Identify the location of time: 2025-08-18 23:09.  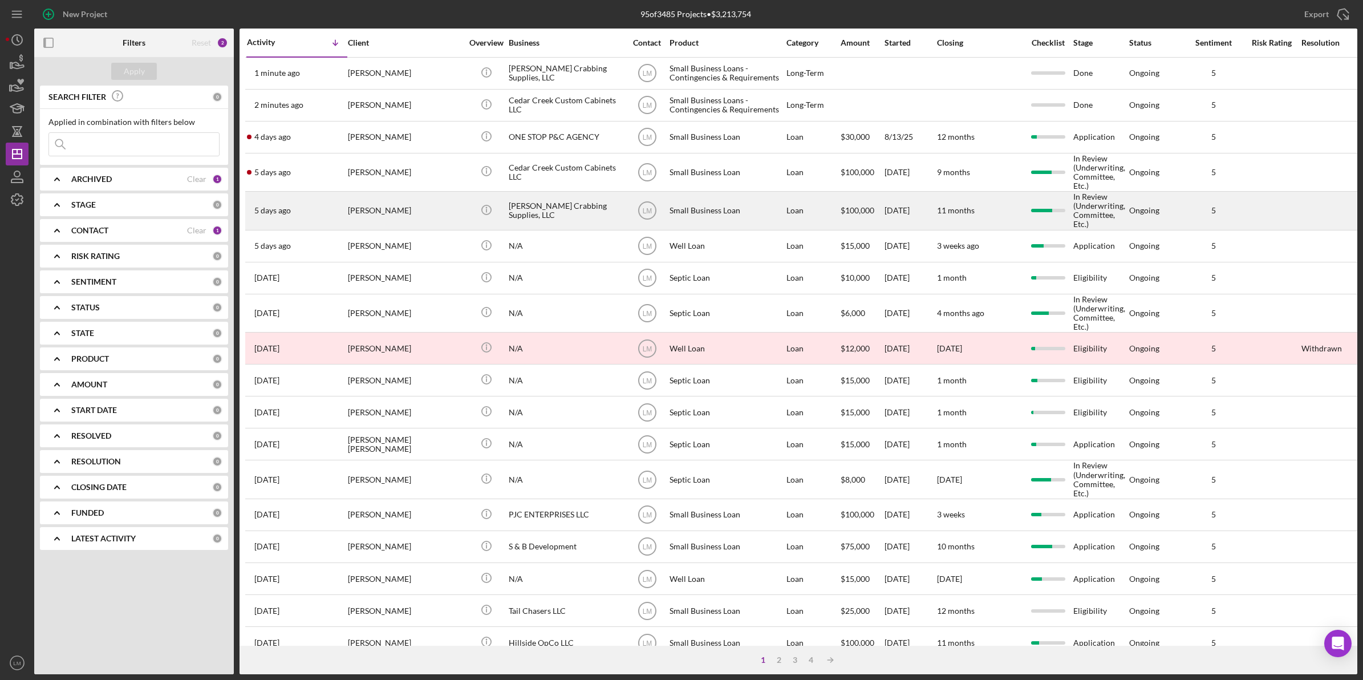
(267, 515).